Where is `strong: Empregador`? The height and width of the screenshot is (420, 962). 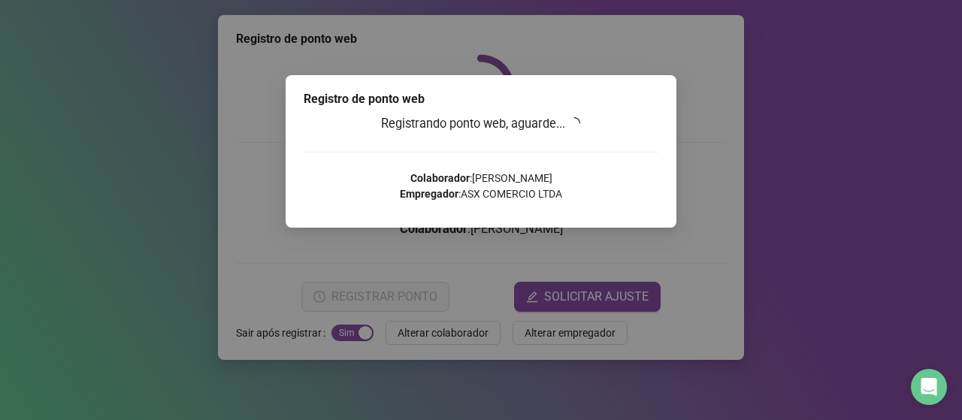 strong: Empregador is located at coordinates (429, 194).